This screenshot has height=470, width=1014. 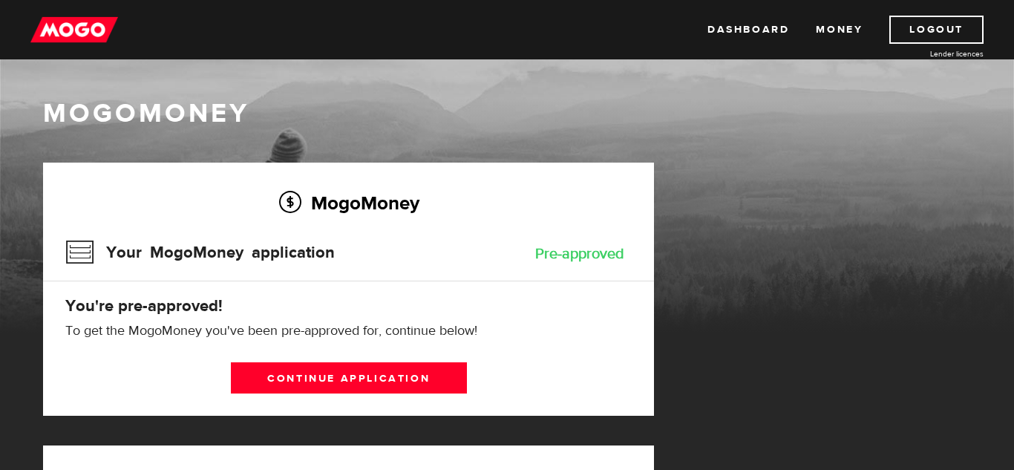 I want to click on a: Money, so click(x=839, y=30).